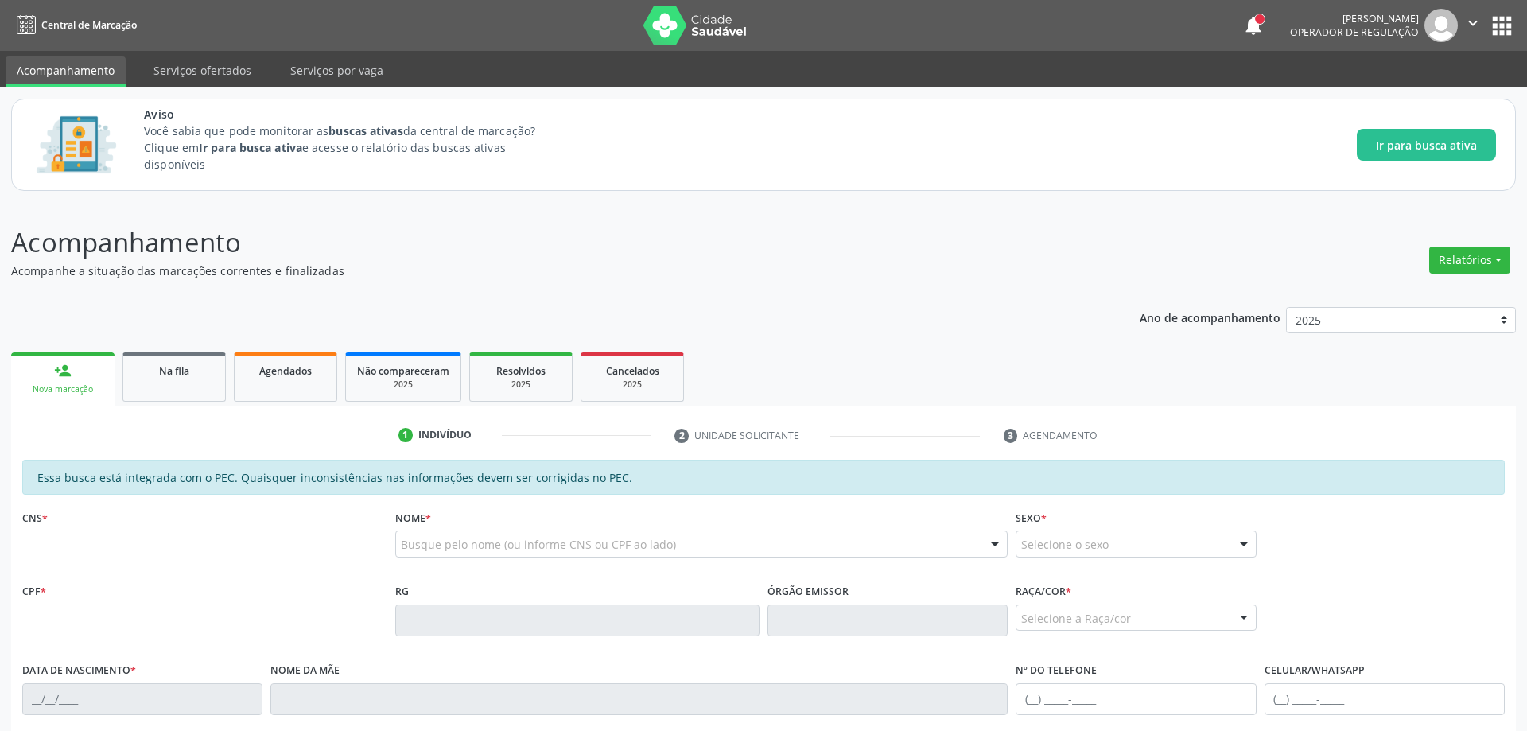  What do you see at coordinates (764, 477) in the screenshot?
I see `div: Essa busca está integrada com o PEC. Quaisquer inconsistências nas informações devem ser corrigid...` at bounding box center [764, 477].